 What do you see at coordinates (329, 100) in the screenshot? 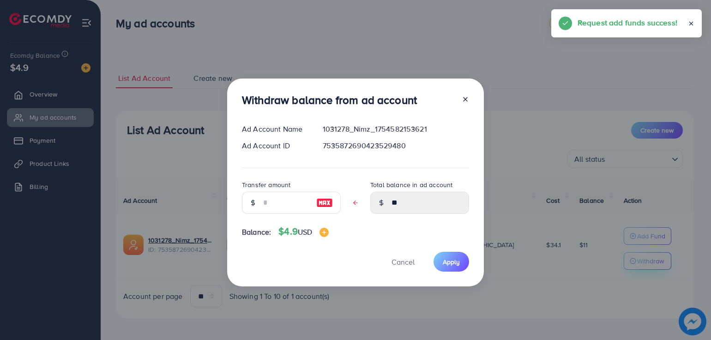
I see `h3: Withdraw balance from ad account` at bounding box center [329, 100].